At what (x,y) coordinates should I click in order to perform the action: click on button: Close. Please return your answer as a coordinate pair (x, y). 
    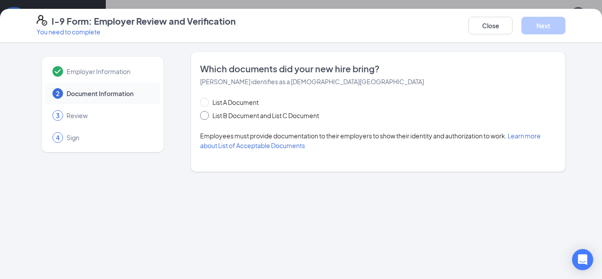
    Looking at the image, I should click on (490, 26).